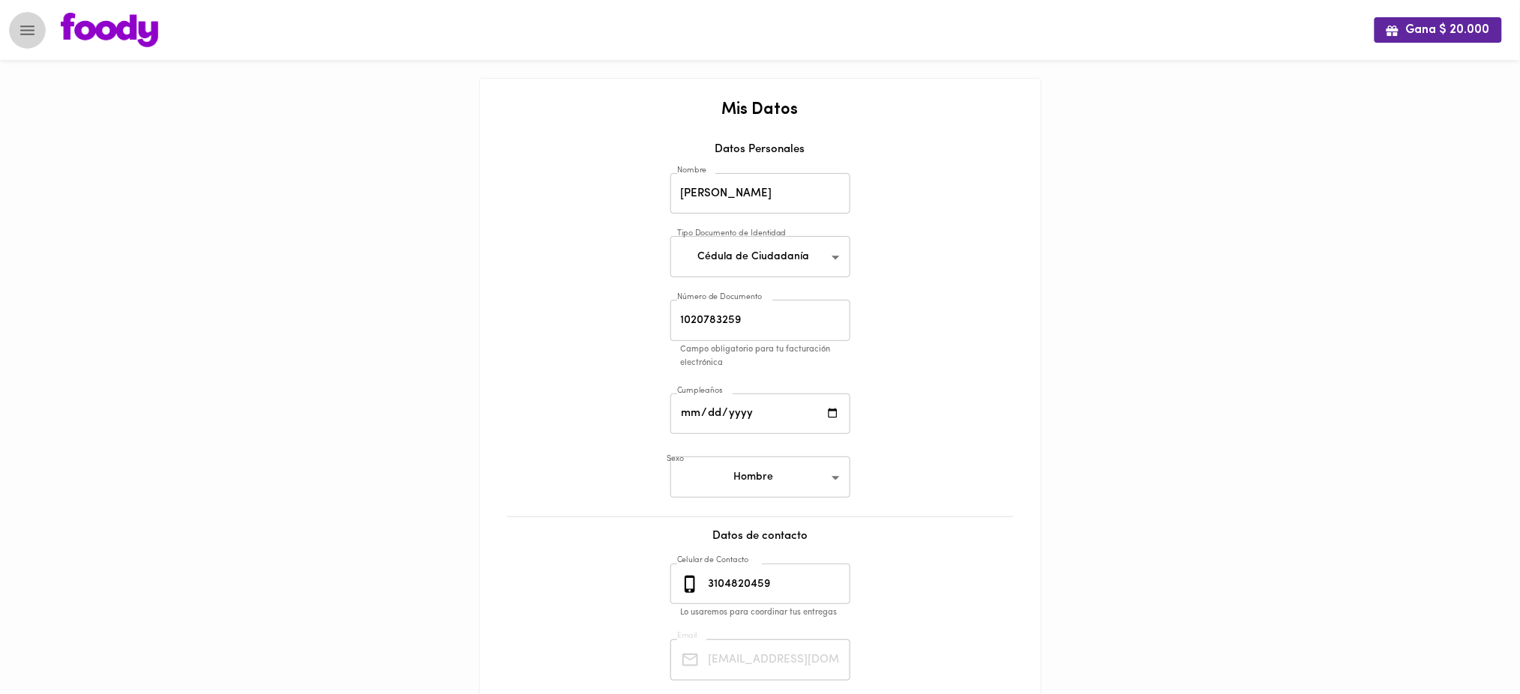  I want to click on button: Menu, so click(27, 30).